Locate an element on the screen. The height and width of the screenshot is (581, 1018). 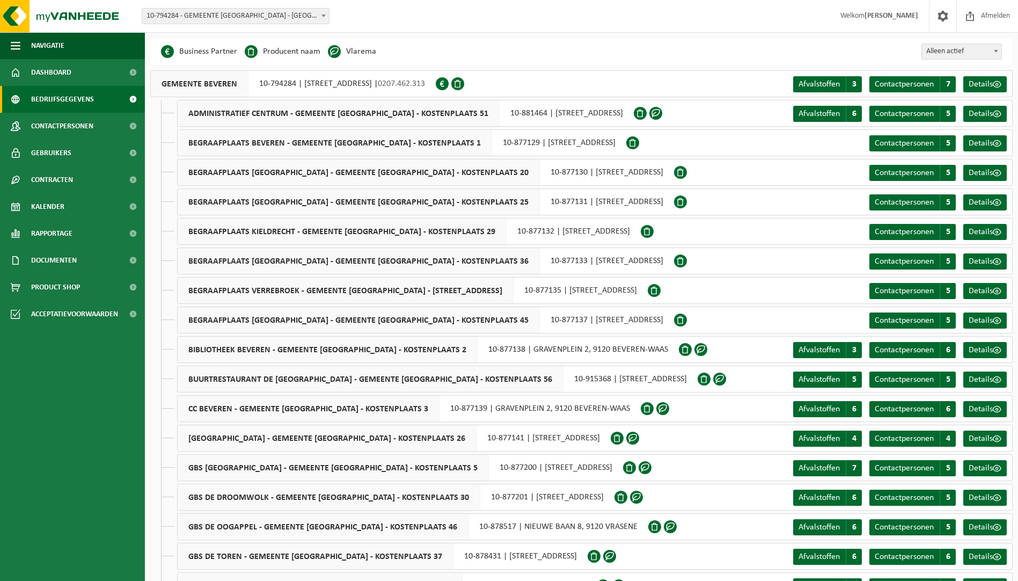
a: Afvalstoffen 4 is located at coordinates (828, 438).